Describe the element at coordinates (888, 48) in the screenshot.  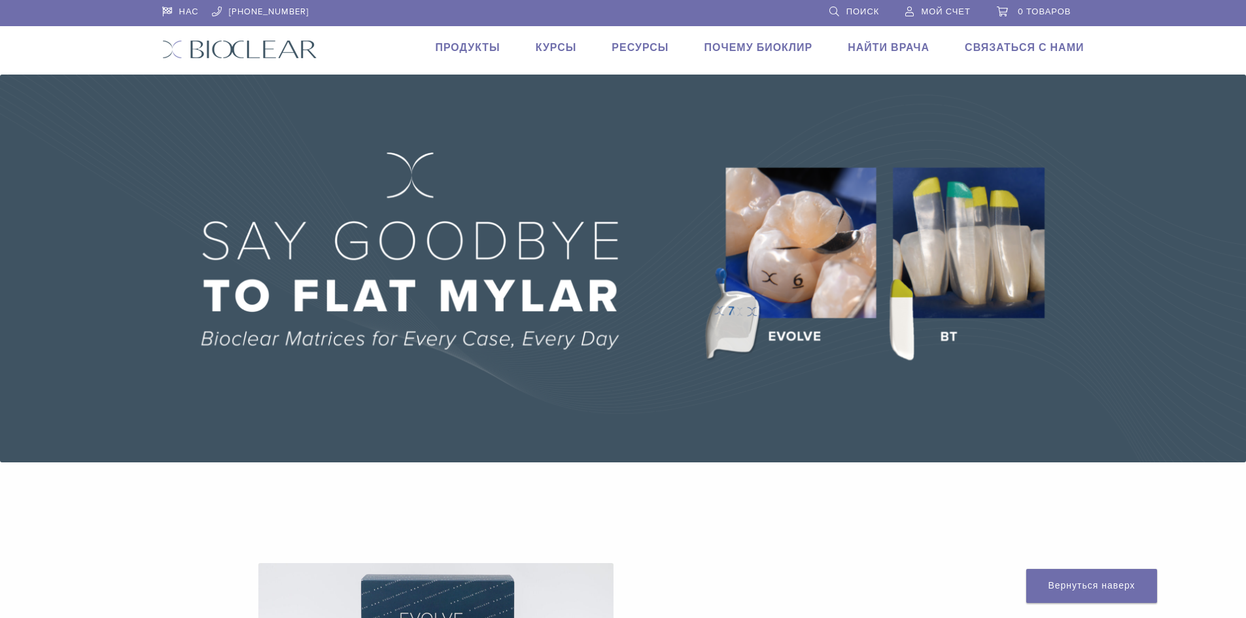
I see `a: Найти врача` at that location.